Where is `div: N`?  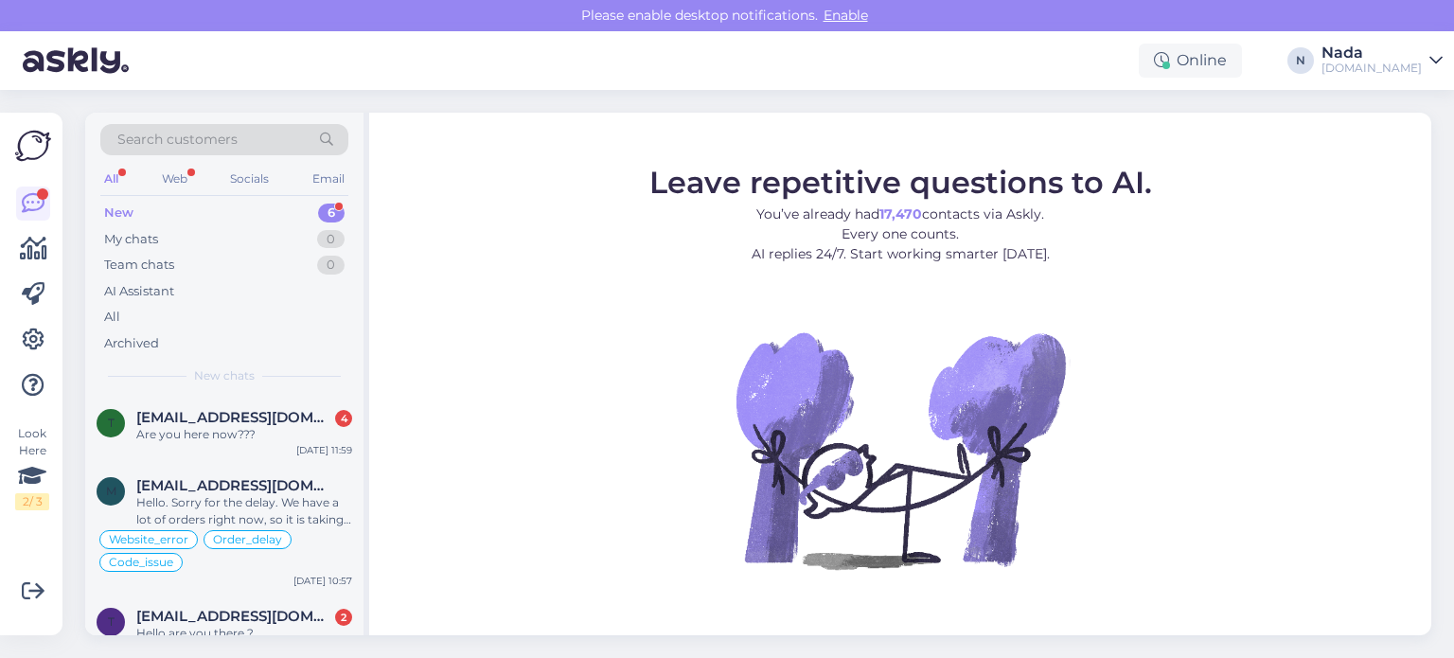 div: N is located at coordinates (1301, 61).